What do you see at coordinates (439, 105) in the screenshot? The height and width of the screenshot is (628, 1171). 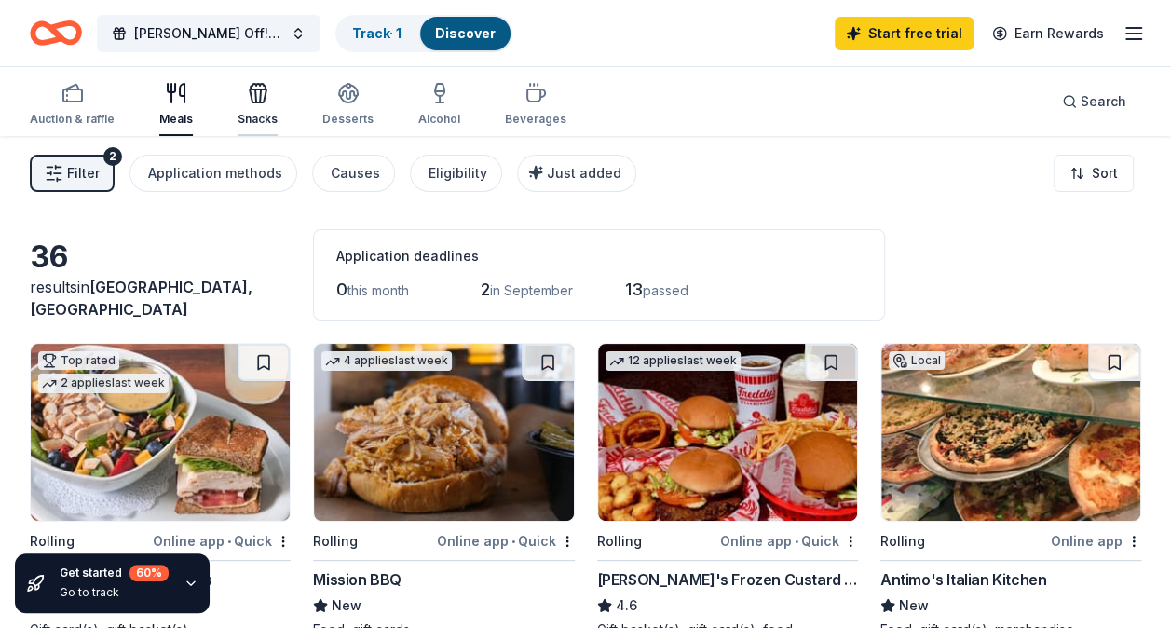 I see `button: Alcohol` at bounding box center [439, 105].